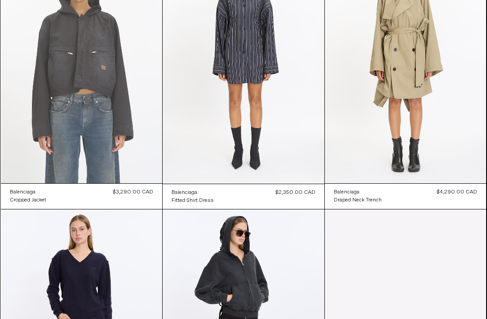 This screenshot has width=487, height=319. Describe the element at coordinates (358, 200) in the screenshot. I see `div: Draped Neck Trench` at that location.